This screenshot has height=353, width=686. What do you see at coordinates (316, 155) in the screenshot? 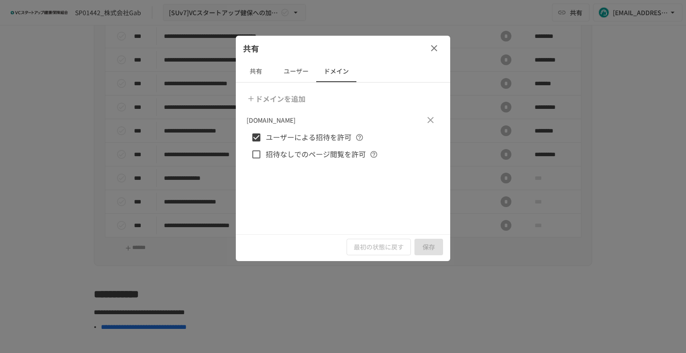
I see `span: 招待なしでのページ閲覧を許可` at bounding box center [316, 155].